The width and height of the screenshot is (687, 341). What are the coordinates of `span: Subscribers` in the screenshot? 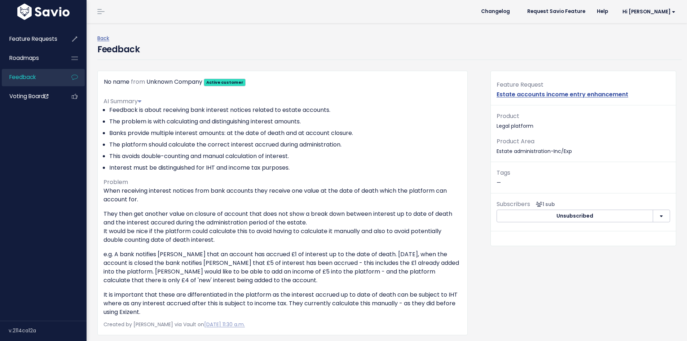 It's located at (513, 204).